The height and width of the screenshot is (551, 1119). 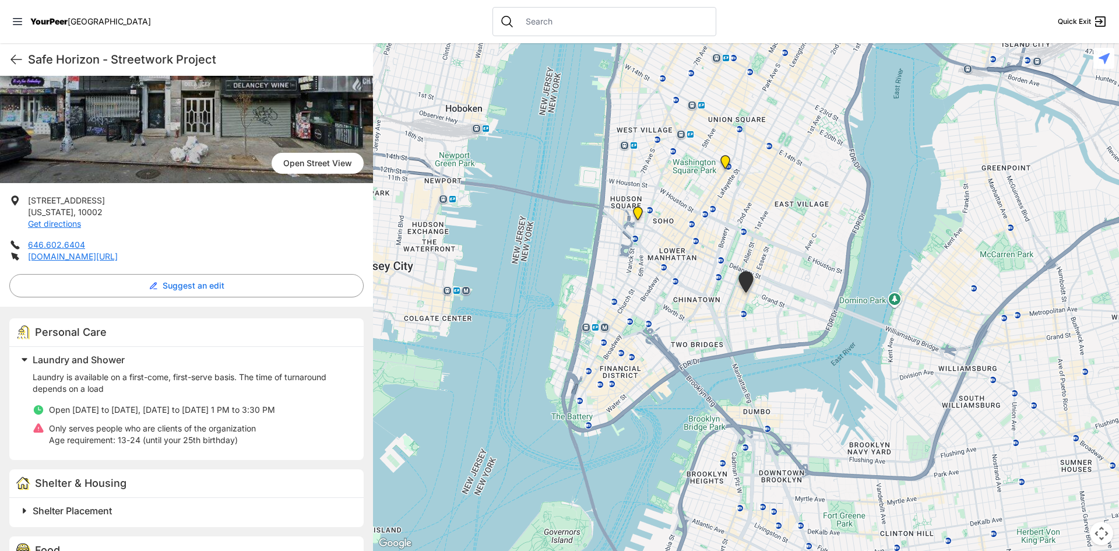 I want to click on span: Age requirement:, so click(x=82, y=439).